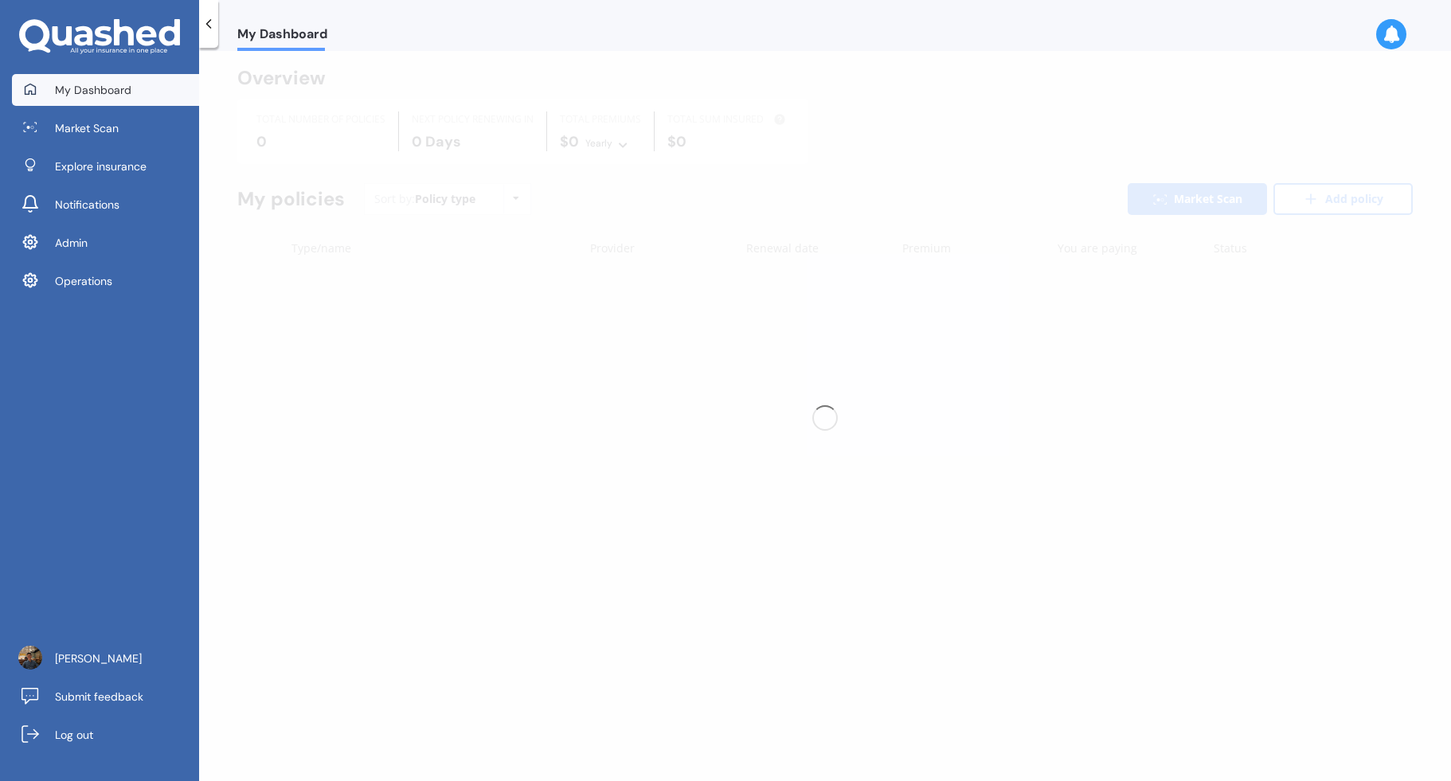  Describe the element at coordinates (87, 128) in the screenshot. I see `span: Market Scan` at that location.